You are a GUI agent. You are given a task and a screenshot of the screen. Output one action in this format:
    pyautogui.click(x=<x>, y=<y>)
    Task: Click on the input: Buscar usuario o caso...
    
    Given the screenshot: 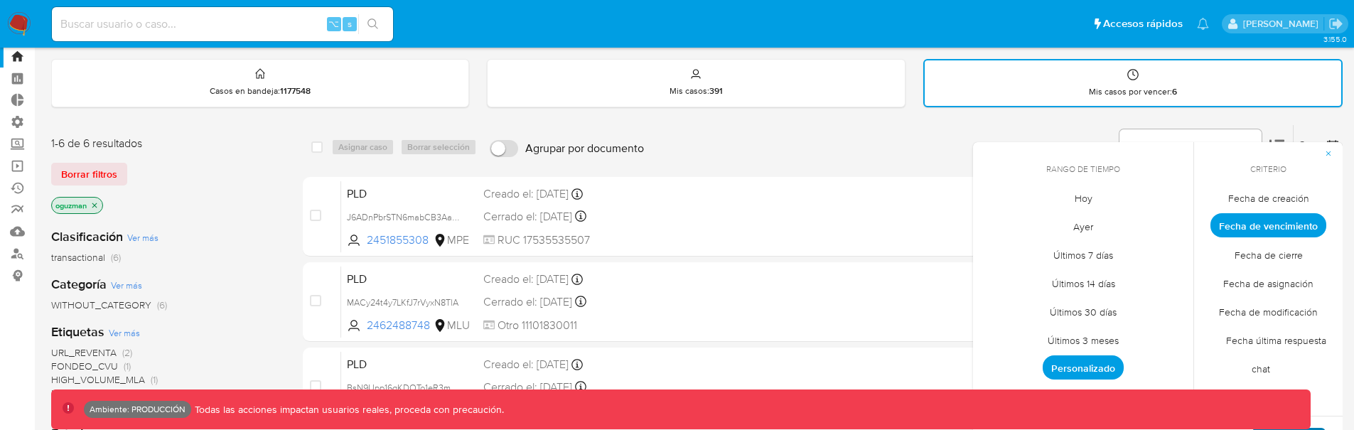 What is the action you would take?
    pyautogui.click(x=222, y=24)
    